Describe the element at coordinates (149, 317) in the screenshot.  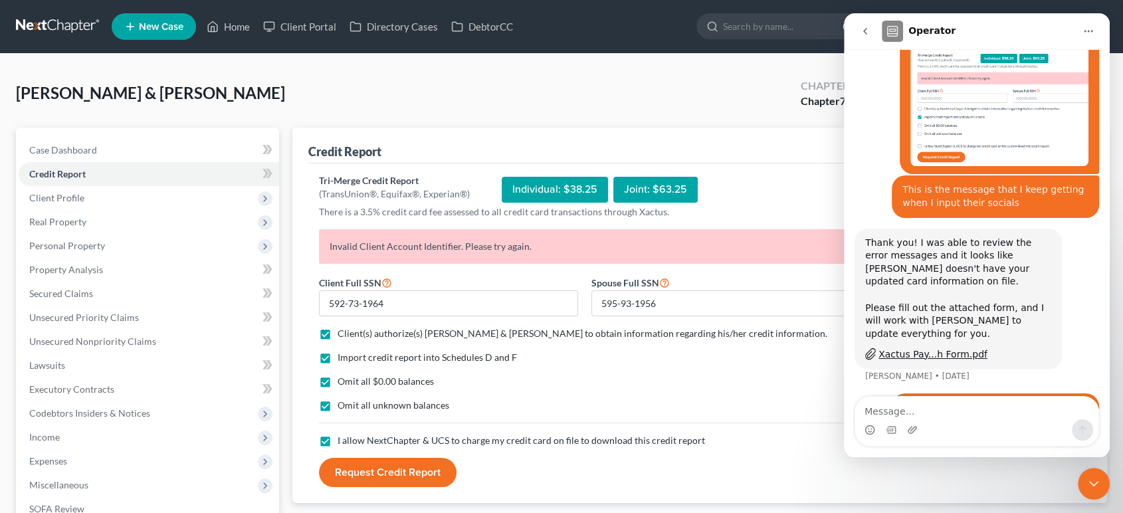
I see `a: Unsecured Priority Claims` at that location.